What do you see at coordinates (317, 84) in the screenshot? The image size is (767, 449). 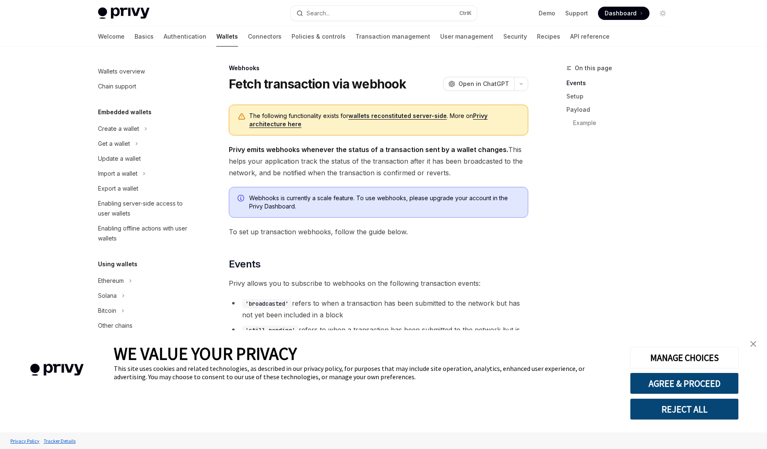 I see `h1: Fetch transaction via webhook` at bounding box center [317, 84].